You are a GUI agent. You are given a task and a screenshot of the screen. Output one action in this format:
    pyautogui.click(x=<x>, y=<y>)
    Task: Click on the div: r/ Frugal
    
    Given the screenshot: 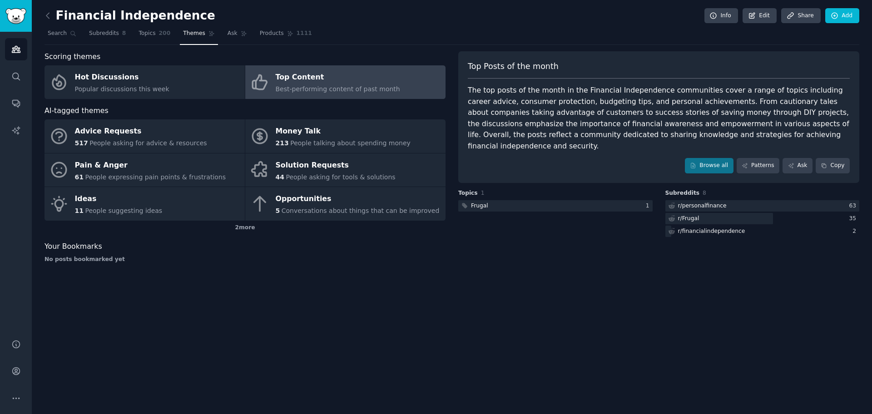 What is the action you would take?
    pyautogui.click(x=688, y=219)
    